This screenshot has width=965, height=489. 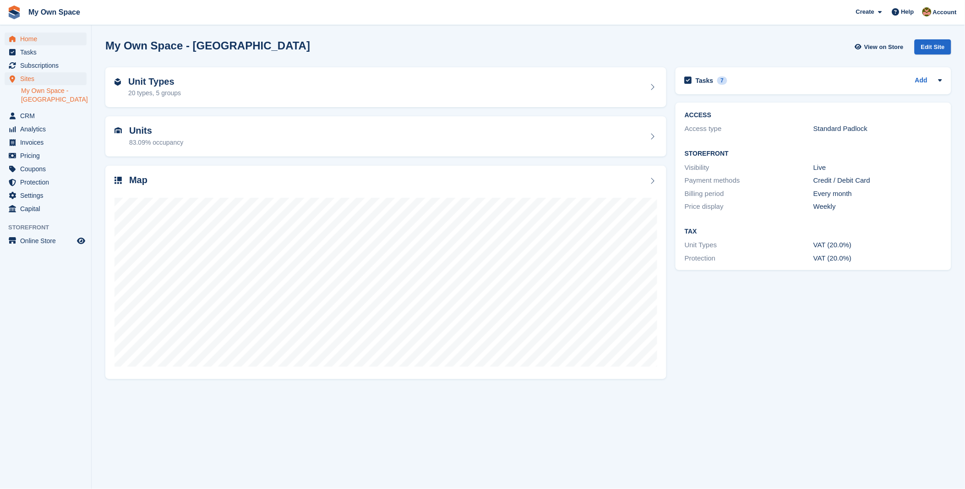 What do you see at coordinates (878, 129) in the screenshot?
I see `div: Standard Padlock` at bounding box center [878, 129].